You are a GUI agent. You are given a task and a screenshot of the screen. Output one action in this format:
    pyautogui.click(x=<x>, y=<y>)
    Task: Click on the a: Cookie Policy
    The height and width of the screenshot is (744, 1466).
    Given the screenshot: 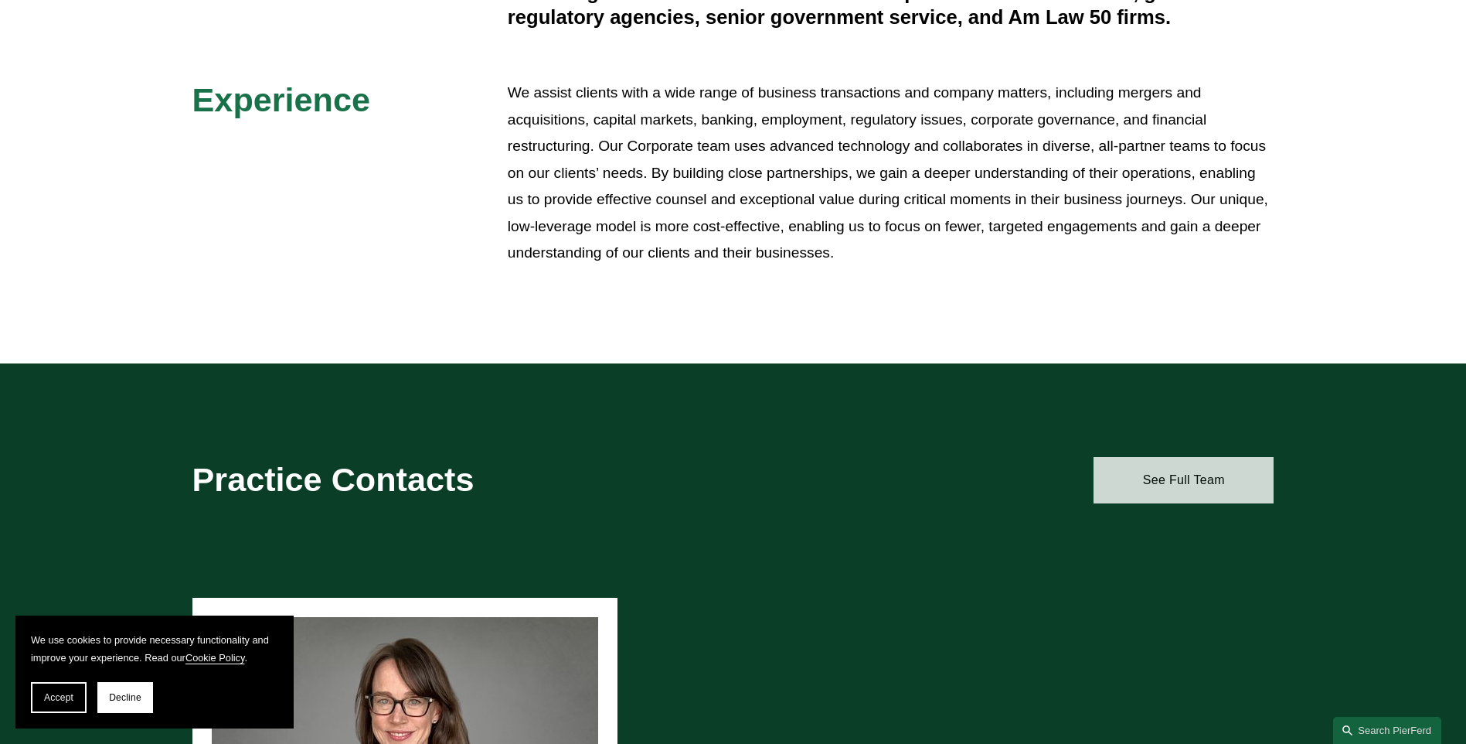 What is the action you would take?
    pyautogui.click(x=215, y=657)
    